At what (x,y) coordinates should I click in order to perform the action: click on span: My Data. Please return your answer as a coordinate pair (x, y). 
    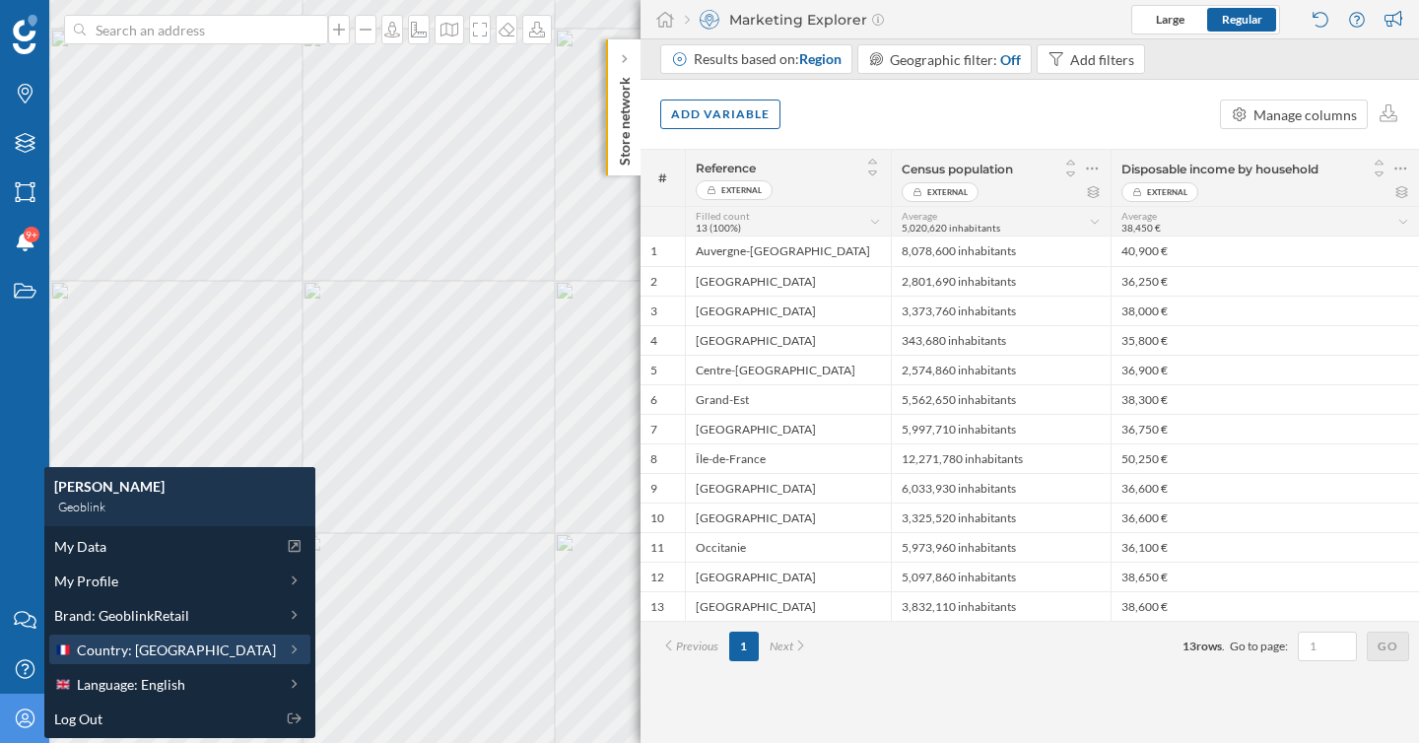
    Looking at the image, I should click on (80, 546).